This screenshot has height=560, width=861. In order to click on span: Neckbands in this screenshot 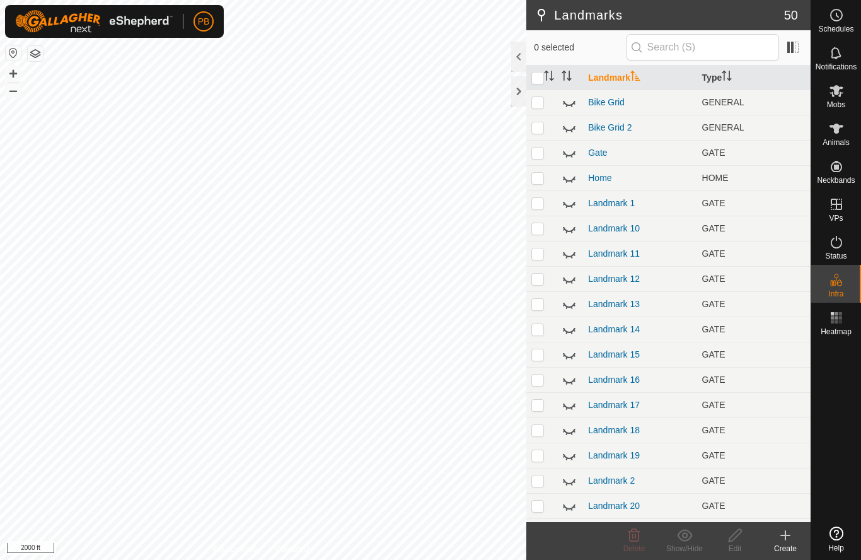, I will do `click(836, 180)`.